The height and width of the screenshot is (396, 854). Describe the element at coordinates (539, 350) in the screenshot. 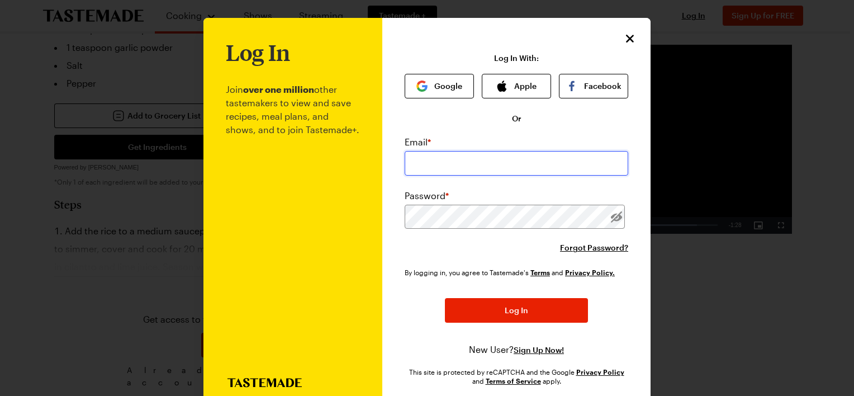

I see `span: Sign Up Now!` at that location.